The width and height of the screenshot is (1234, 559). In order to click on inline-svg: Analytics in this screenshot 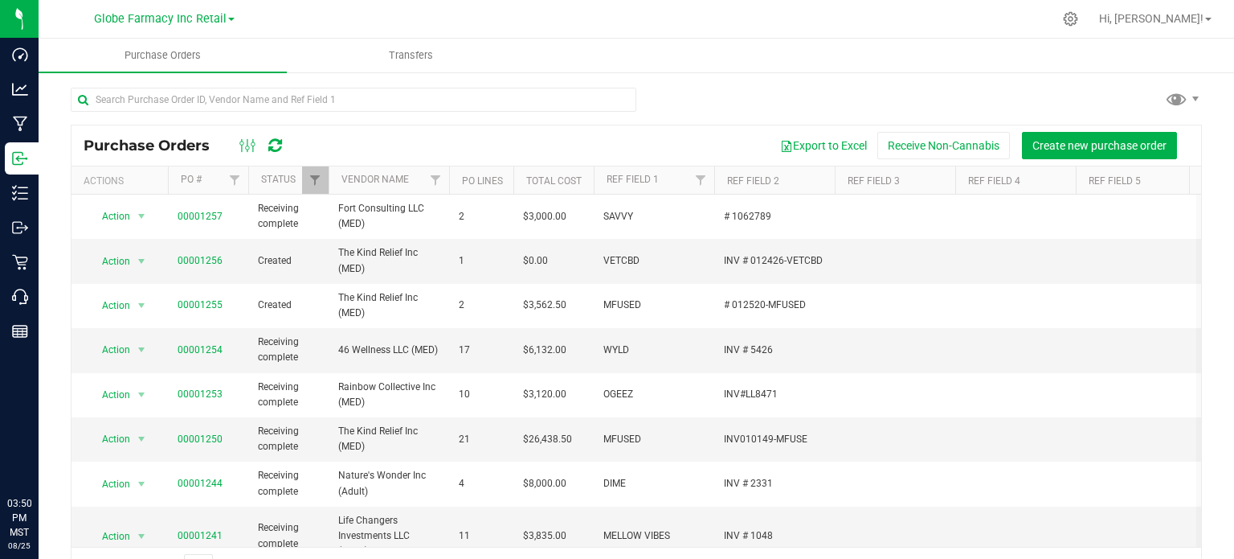, I will do `click(20, 89)`.